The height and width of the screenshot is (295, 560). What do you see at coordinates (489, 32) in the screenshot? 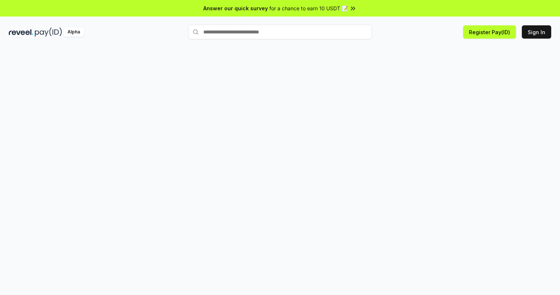
I see `button: Register Pay(ID)` at bounding box center [489, 32].